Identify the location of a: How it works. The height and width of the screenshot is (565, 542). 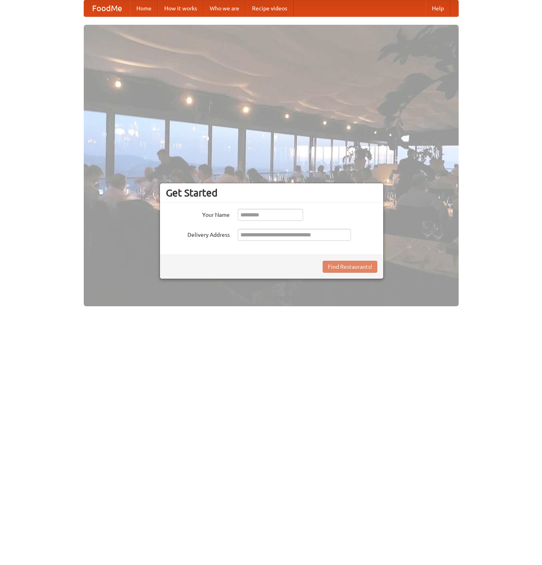
(181, 8).